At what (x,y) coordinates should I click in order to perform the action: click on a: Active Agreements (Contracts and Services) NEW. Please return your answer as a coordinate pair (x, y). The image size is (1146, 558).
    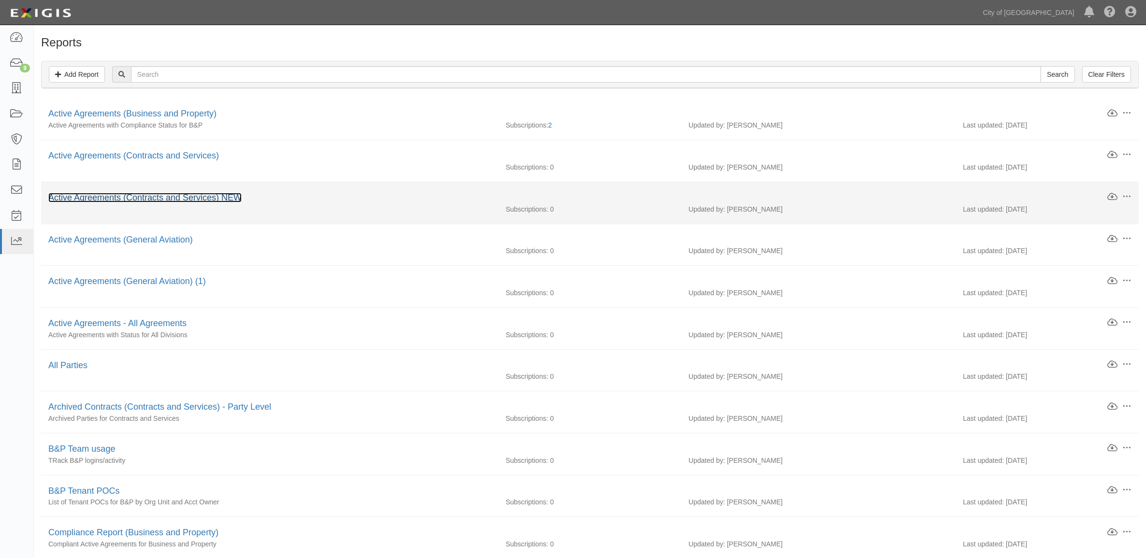
    Looking at the image, I should click on (145, 198).